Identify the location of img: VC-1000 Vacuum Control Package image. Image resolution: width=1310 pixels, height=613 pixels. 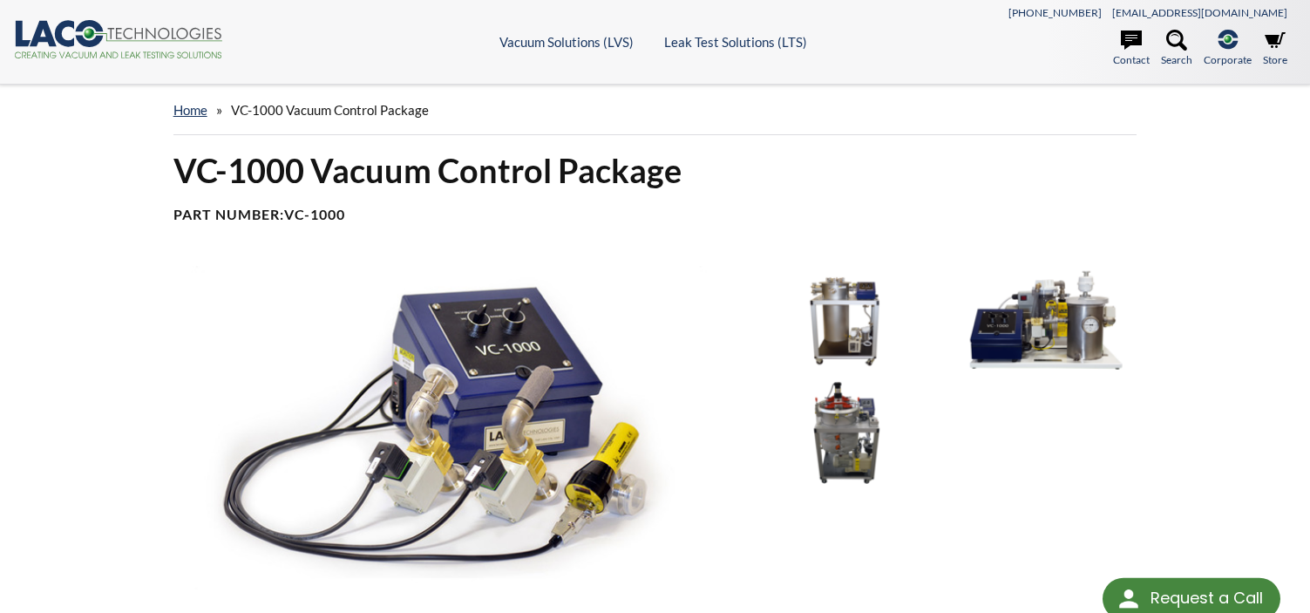
(452, 427).